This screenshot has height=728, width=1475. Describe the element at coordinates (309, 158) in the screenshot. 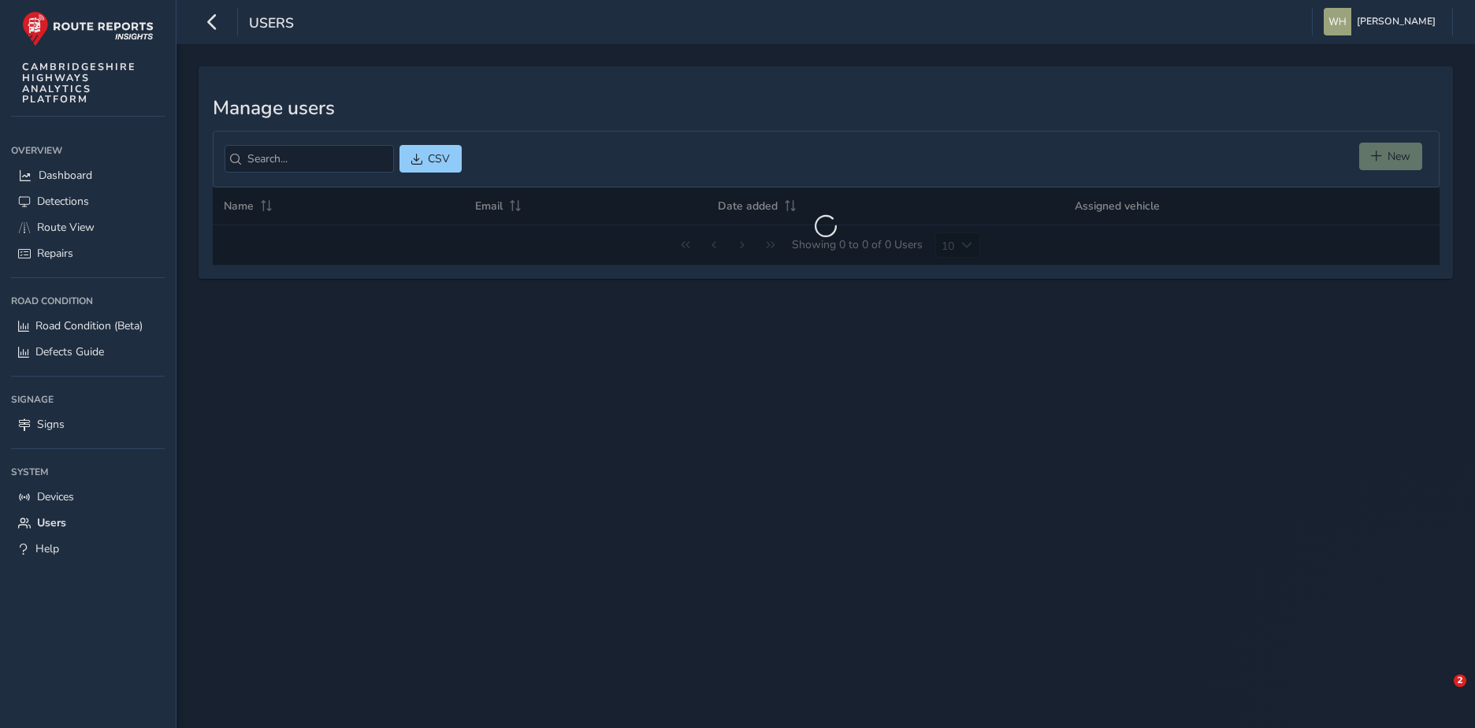

I see `input: Search...` at that location.